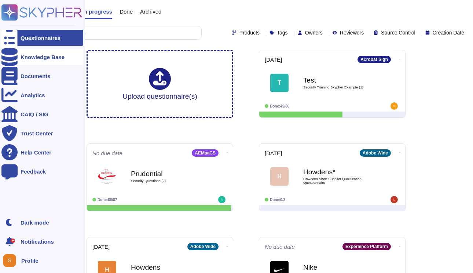  I want to click on b: Nike, so click(340, 267).